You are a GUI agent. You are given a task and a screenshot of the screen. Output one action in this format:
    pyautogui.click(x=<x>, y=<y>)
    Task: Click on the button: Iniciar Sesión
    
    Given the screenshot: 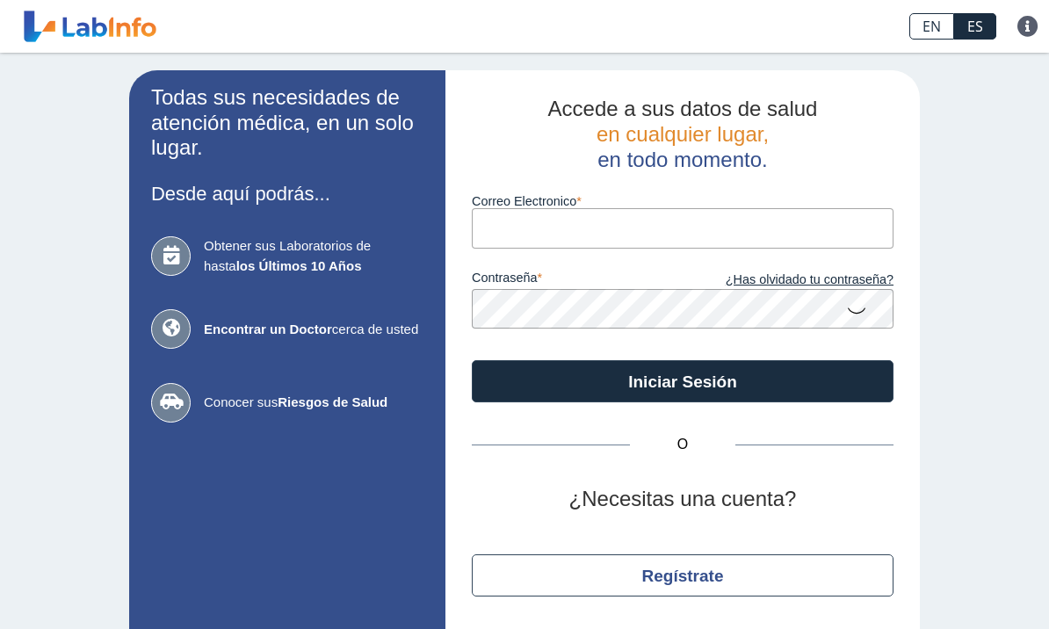 What is the action you would take?
    pyautogui.click(x=682, y=381)
    